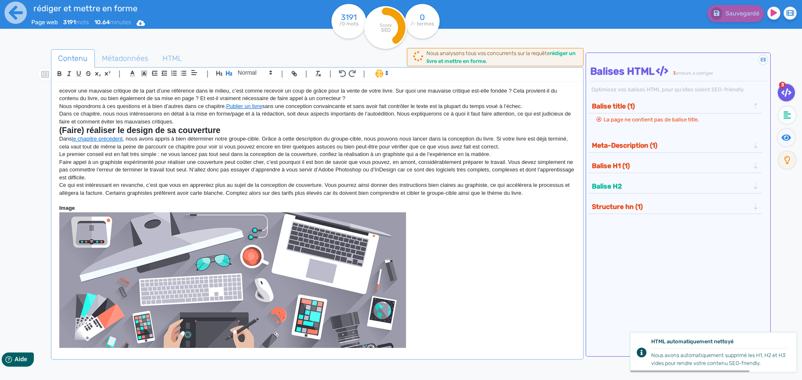  I want to click on button: Structure hn (1), so click(670, 207).